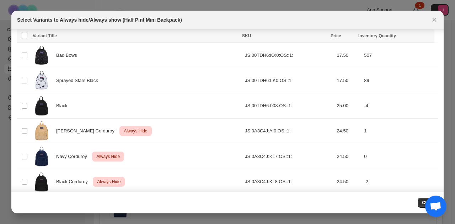 This screenshot has width=455, height=224. I want to click on img: TDH6_KL8_FRONT_695d55d4-4f5e-4da1-a540-d245e0dc4d19.png, so click(42, 182).